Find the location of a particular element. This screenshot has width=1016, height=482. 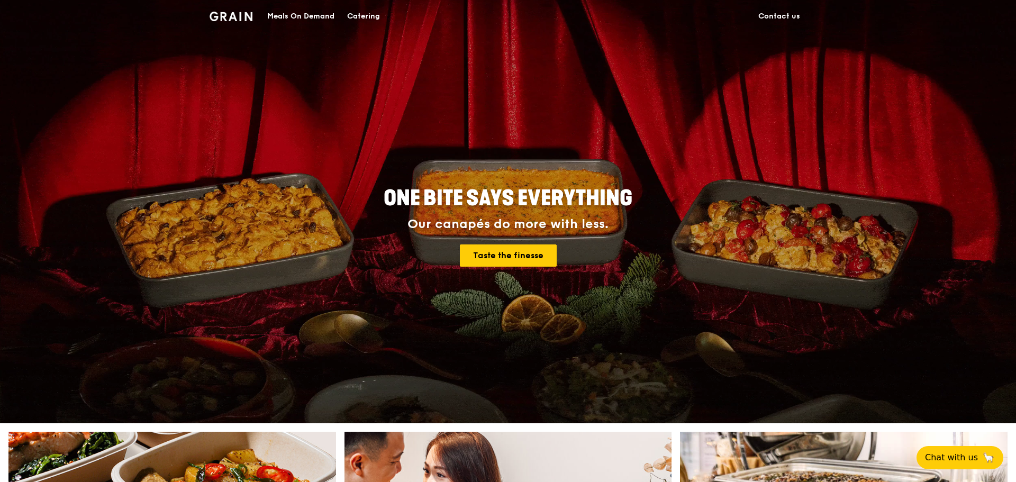

div: Our canapés do more with less. is located at coordinates (508, 224).